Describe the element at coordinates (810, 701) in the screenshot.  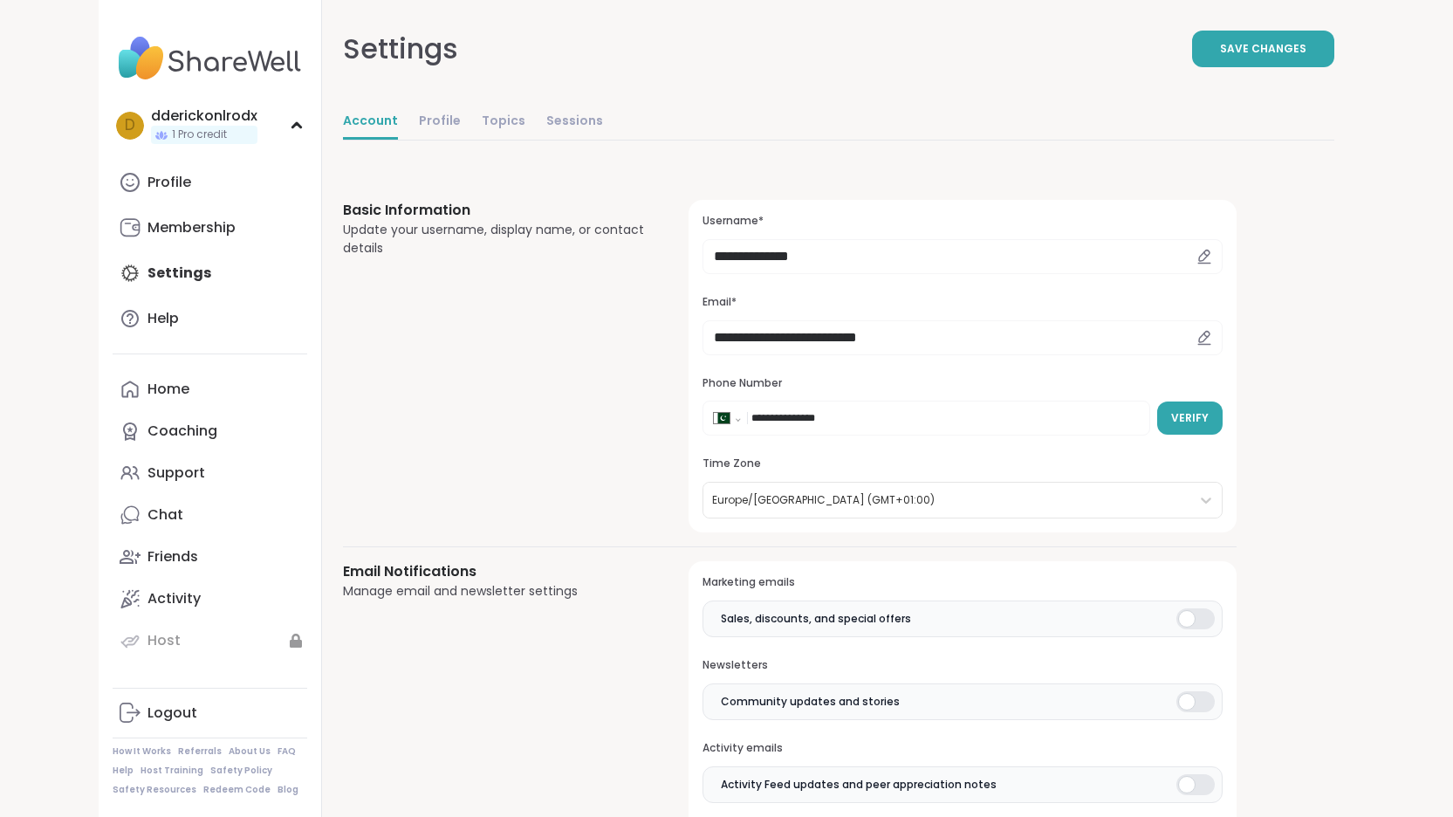
I see `span: Community updates and stories` at that location.